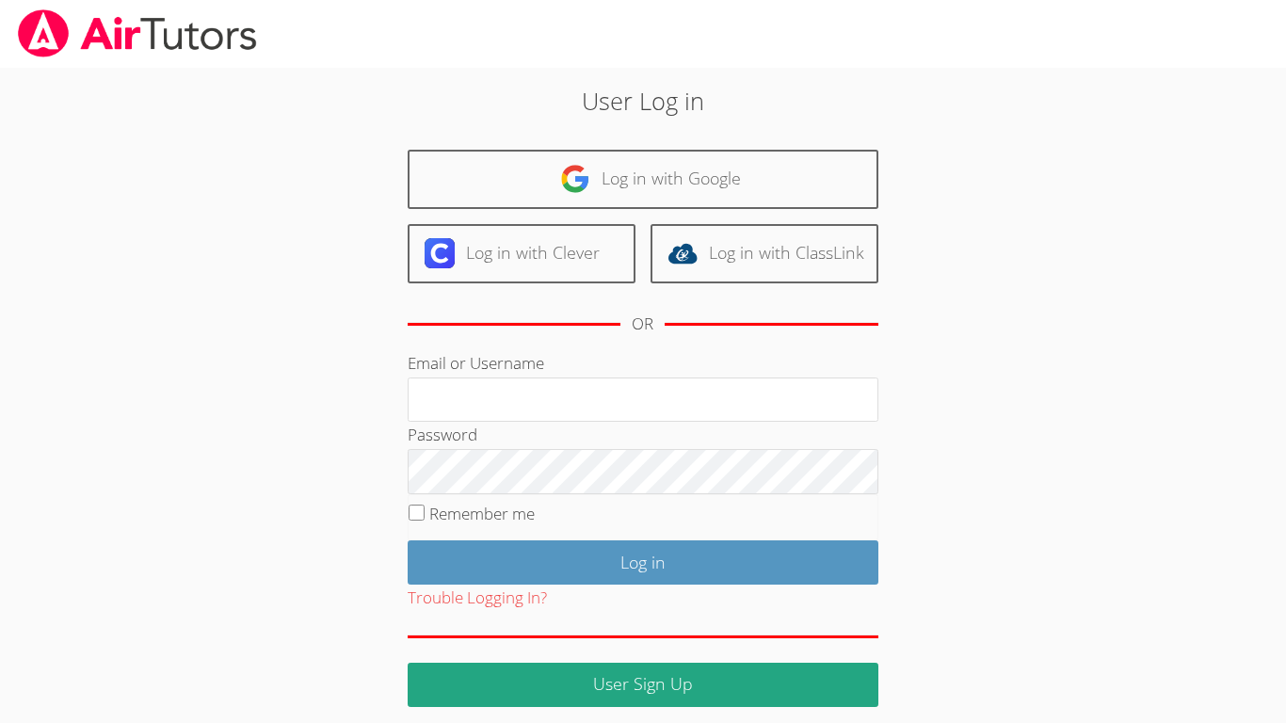  I want to click on button: Trouble Logging In?, so click(477, 598).